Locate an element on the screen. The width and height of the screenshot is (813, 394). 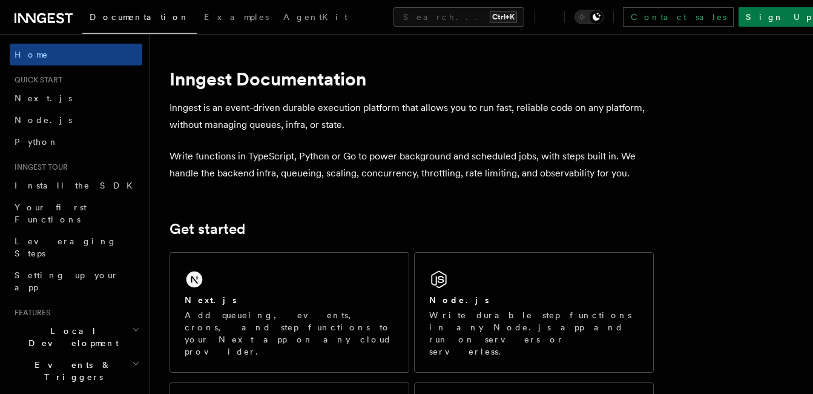
a: AgentKit is located at coordinates (316, 18).